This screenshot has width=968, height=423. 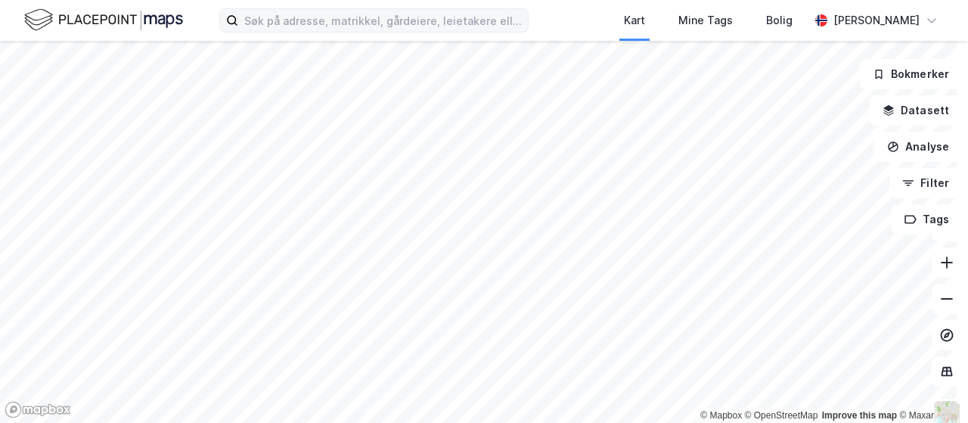 I want to click on div: Kart, so click(x=635, y=20).